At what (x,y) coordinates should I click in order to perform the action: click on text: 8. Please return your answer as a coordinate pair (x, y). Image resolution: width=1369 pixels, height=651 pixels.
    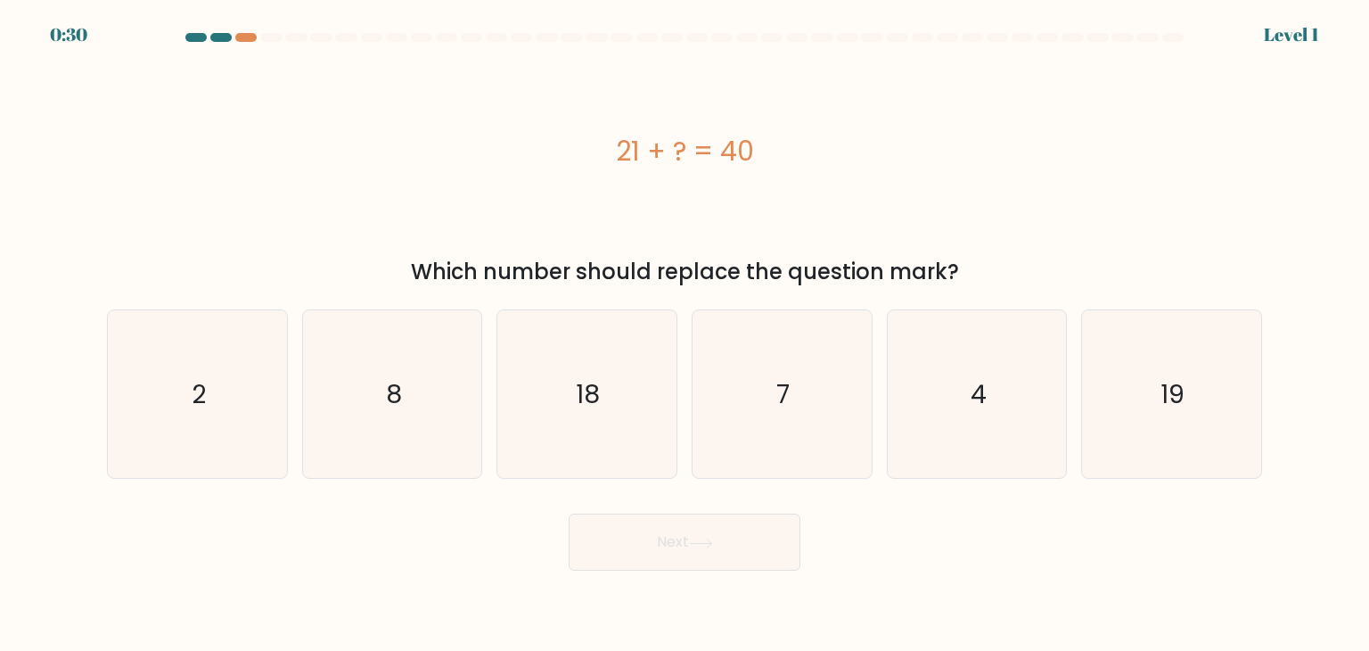
    Looking at the image, I should click on (394, 394).